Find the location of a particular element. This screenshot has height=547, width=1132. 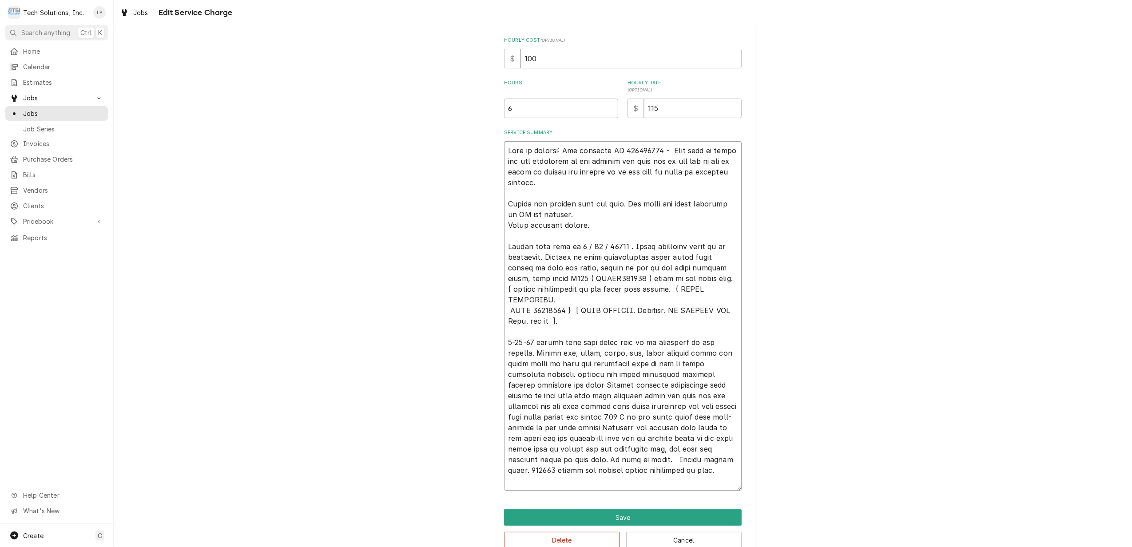

span: Home is located at coordinates (63, 51).